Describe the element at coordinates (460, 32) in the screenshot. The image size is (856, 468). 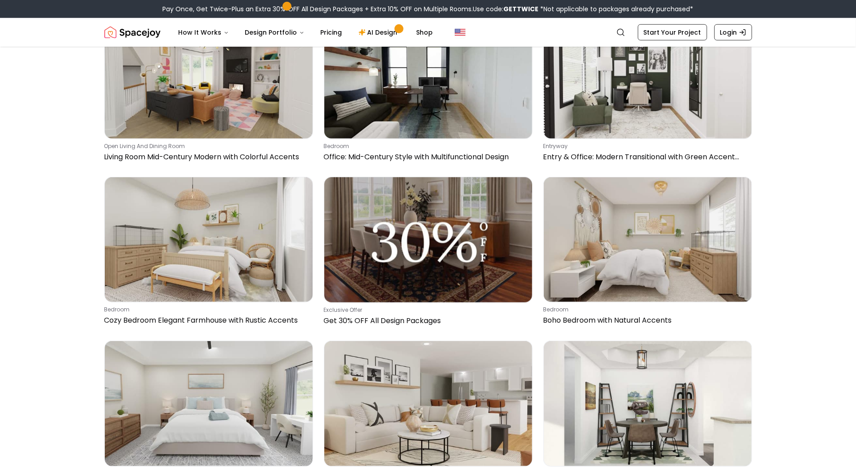
I see `img: United States` at that location.